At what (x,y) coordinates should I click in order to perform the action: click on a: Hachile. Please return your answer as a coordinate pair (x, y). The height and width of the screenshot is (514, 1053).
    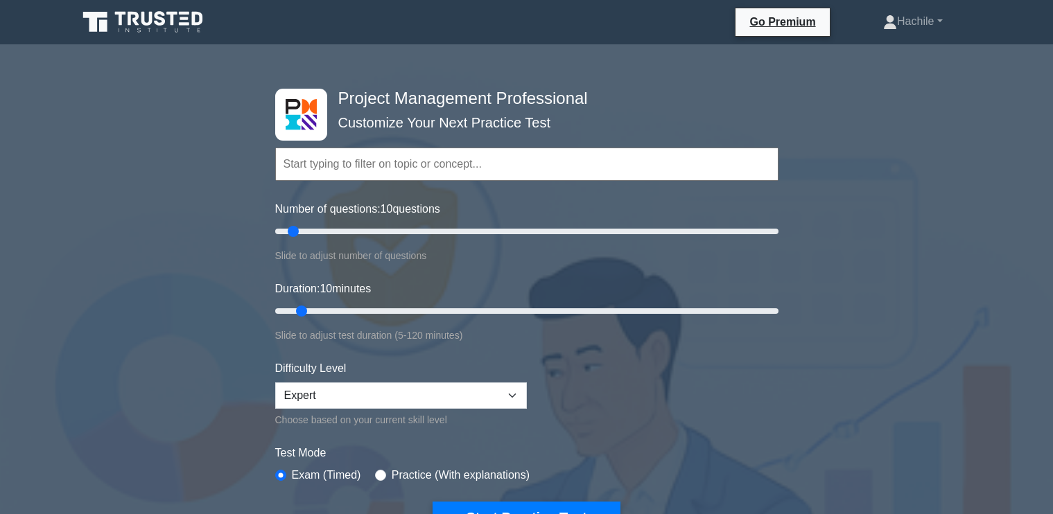
    Looking at the image, I should click on (912, 21).